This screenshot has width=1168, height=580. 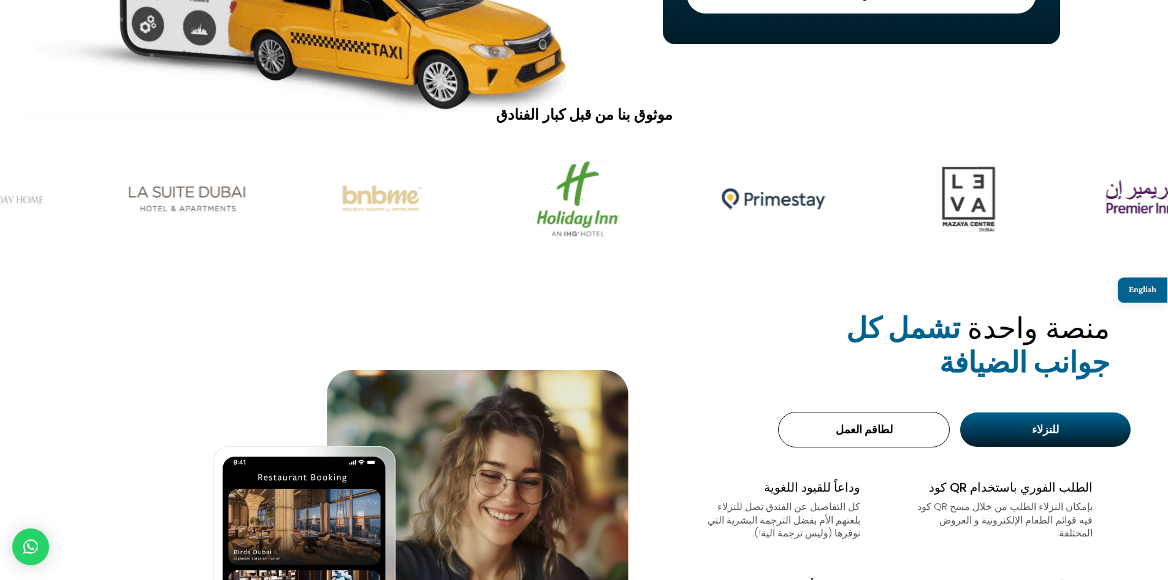 What do you see at coordinates (1011, 487) in the screenshot?
I see `span: الطلب الفوري باستخدام QR كود` at bounding box center [1011, 487].